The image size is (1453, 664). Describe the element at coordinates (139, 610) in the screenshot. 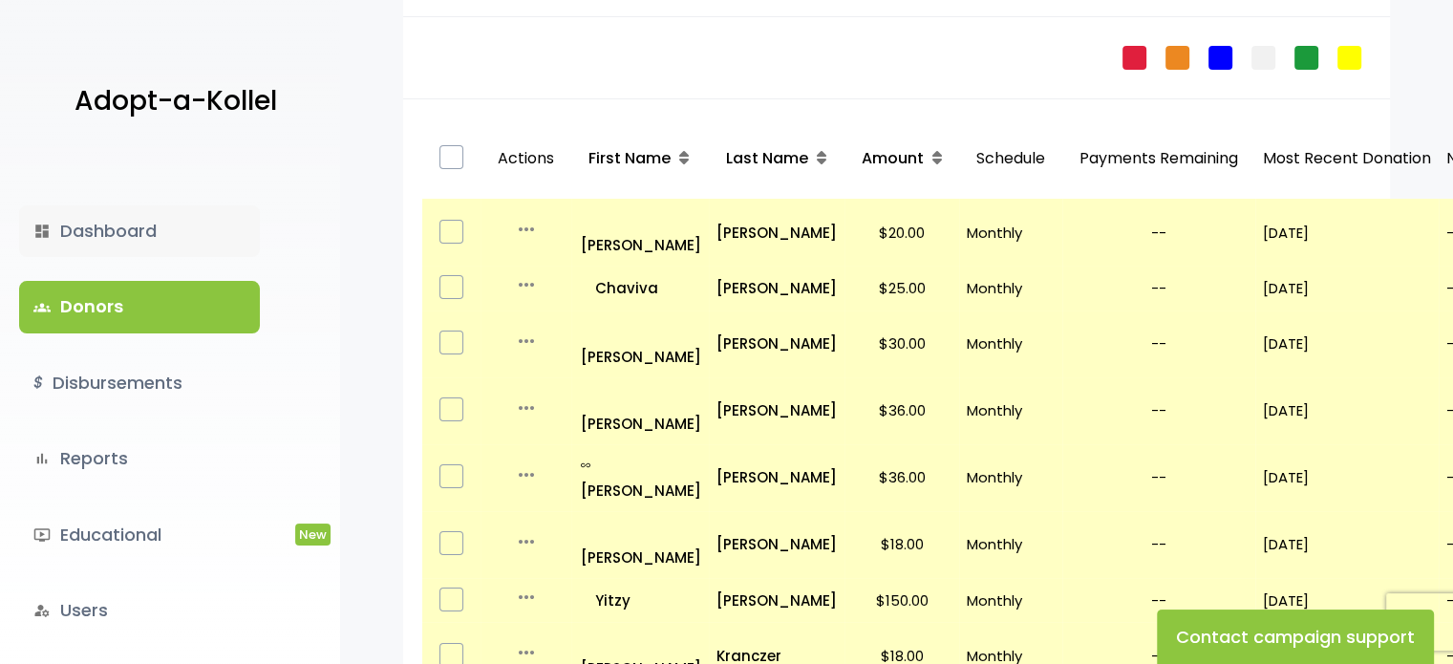

I see `a: manage_accountsUsers` at that location.